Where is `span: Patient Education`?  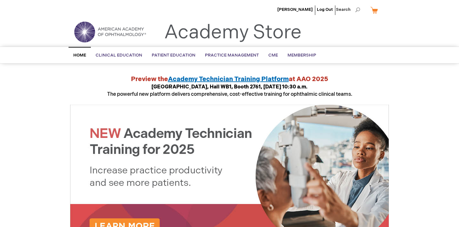 span: Patient Education is located at coordinates (174, 55).